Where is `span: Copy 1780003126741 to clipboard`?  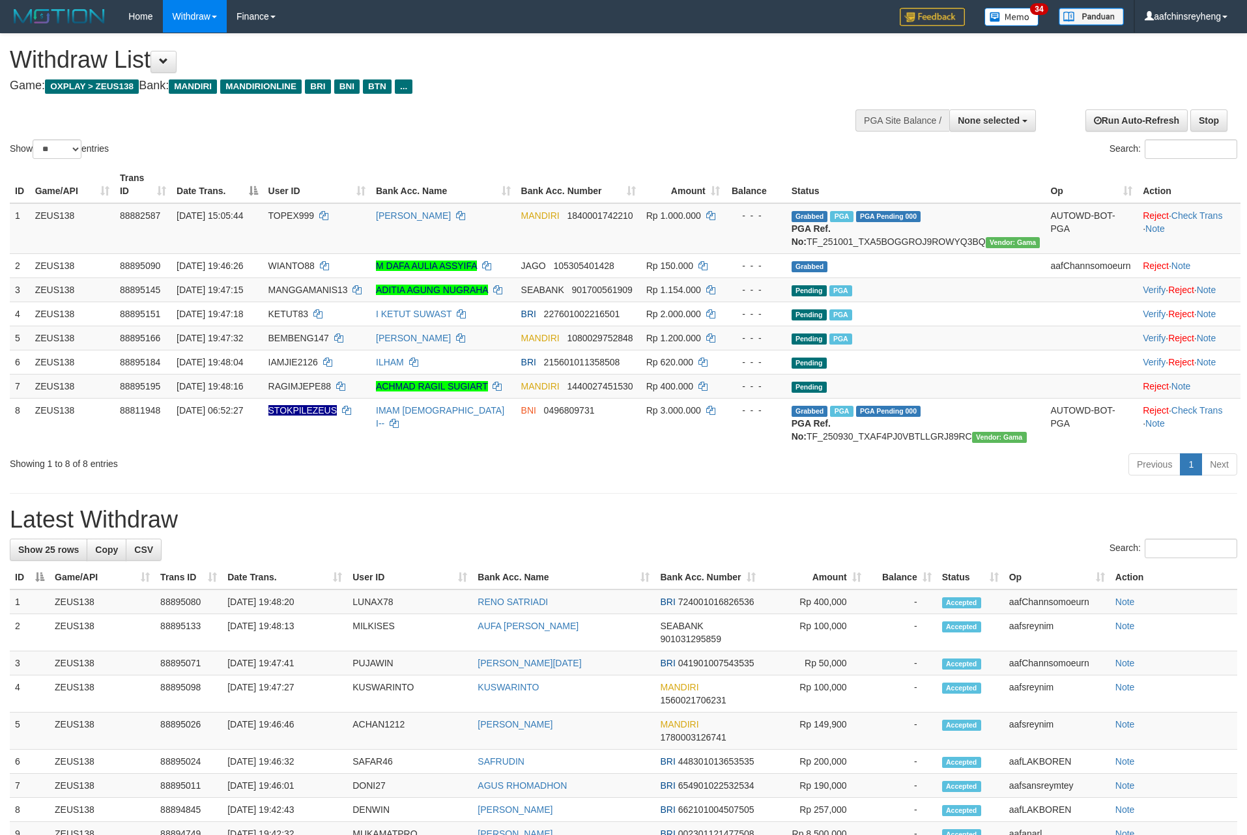 span: Copy 1780003126741 to clipboard is located at coordinates (692, 737).